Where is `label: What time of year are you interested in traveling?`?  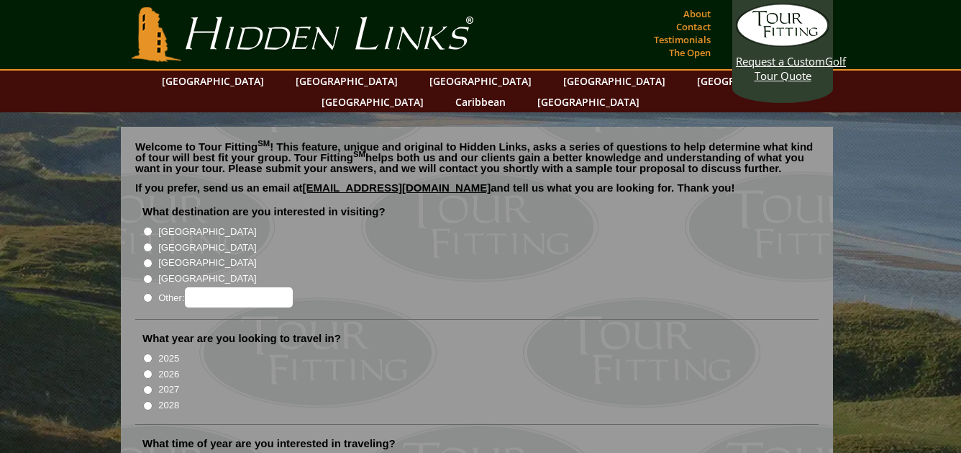
label: What time of year are you interested in traveling? is located at coordinates (269, 443).